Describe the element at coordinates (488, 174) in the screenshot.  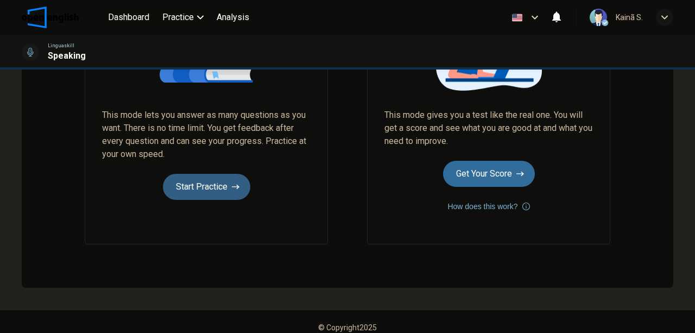
I see `button: Get Your Score` at that location.